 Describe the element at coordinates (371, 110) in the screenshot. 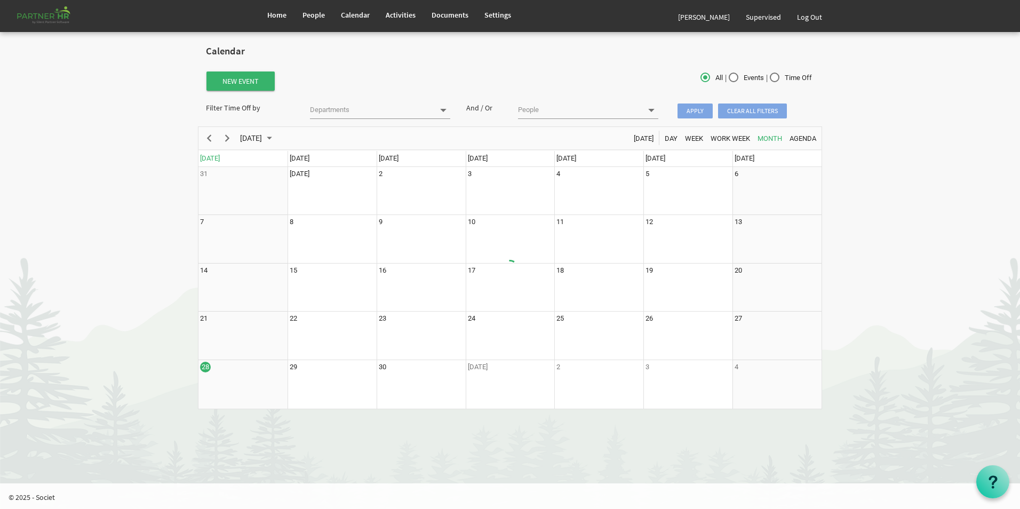

I see `input: Departments` at that location.